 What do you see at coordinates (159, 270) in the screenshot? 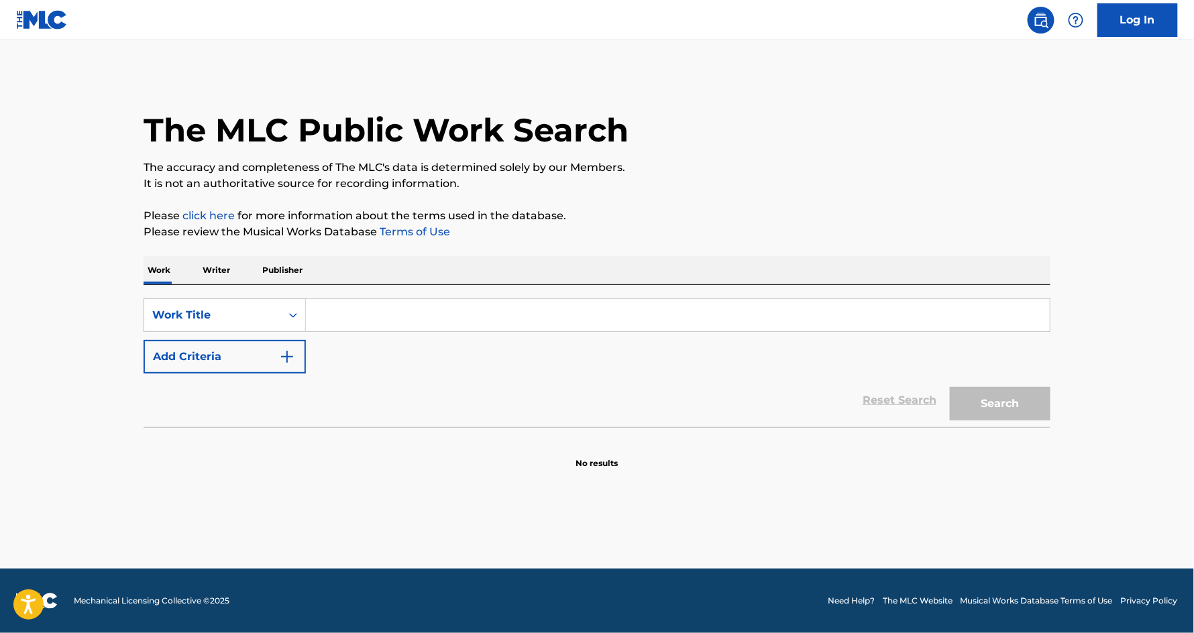
I see `p: Work` at bounding box center [159, 270].